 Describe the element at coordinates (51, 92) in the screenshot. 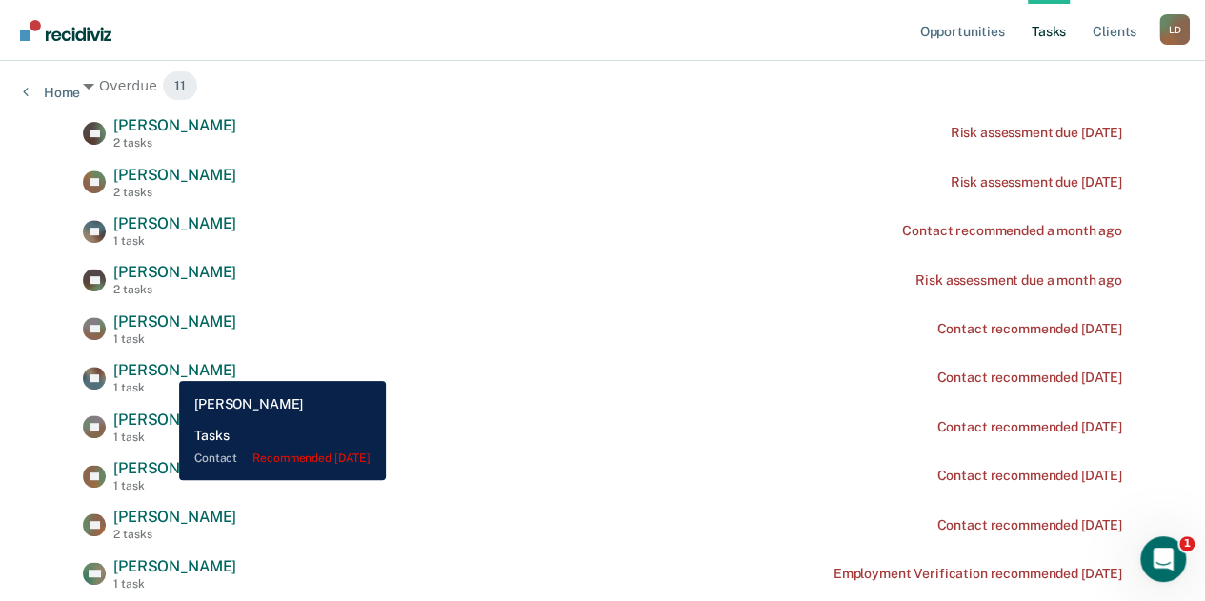

I see `a: Home` at that location.